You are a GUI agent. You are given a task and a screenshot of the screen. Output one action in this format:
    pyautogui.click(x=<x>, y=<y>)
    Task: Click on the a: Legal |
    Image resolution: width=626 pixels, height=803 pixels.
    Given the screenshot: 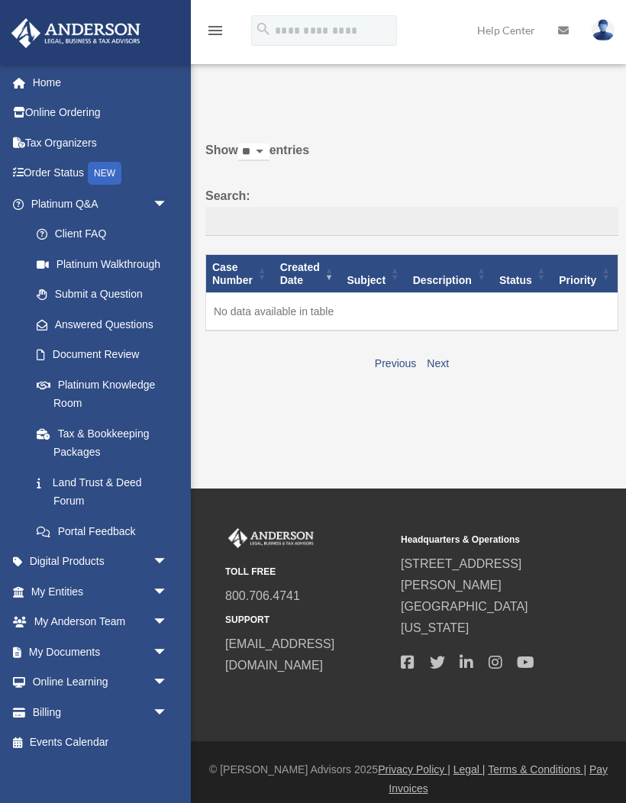 What is the action you would take?
    pyautogui.click(x=470, y=770)
    